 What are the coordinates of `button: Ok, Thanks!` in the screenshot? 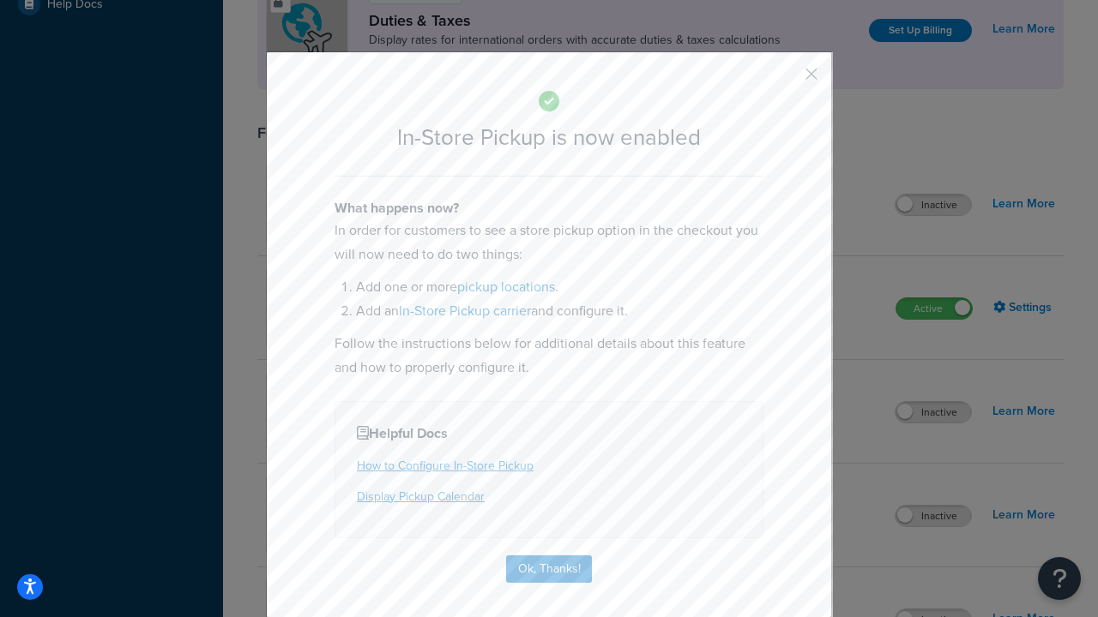 It's located at (549, 569).